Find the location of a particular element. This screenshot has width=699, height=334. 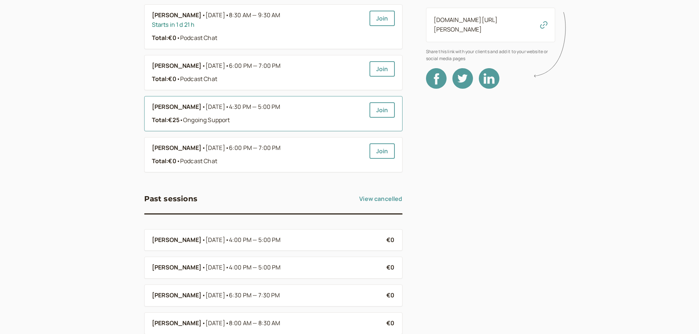

div: Chat Widget is located at coordinates (681, 317).